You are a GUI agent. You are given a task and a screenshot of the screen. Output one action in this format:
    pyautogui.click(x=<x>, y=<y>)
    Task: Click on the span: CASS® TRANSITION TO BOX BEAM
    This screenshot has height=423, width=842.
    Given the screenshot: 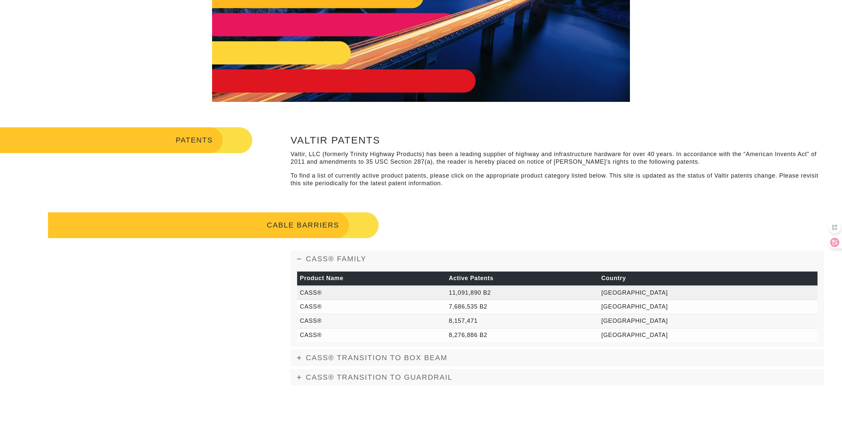 What is the action you would take?
    pyautogui.click(x=376, y=357)
    